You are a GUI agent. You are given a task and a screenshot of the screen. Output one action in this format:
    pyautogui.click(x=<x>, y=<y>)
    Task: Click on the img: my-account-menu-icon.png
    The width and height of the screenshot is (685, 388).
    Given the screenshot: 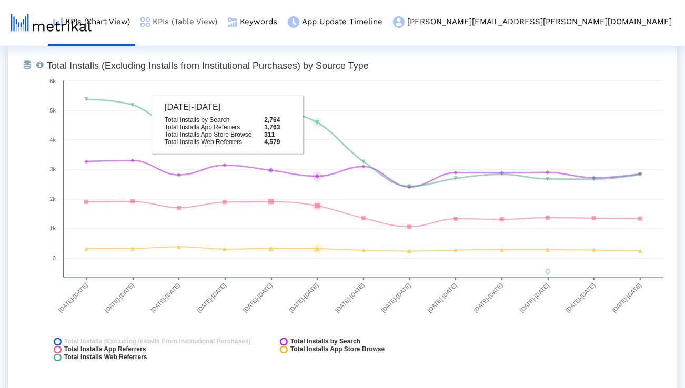 What is the action you would take?
    pyautogui.click(x=399, y=22)
    